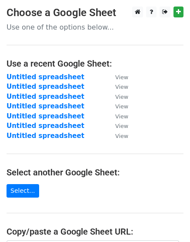  Describe the element at coordinates (95, 13) in the screenshot. I see `h3: Choose a Google Sheet` at that location.